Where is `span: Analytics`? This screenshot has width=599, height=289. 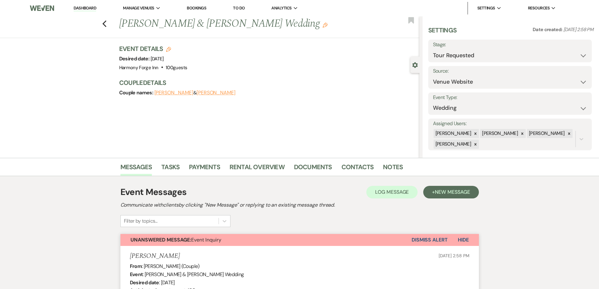 span: Analytics is located at coordinates (281, 8).